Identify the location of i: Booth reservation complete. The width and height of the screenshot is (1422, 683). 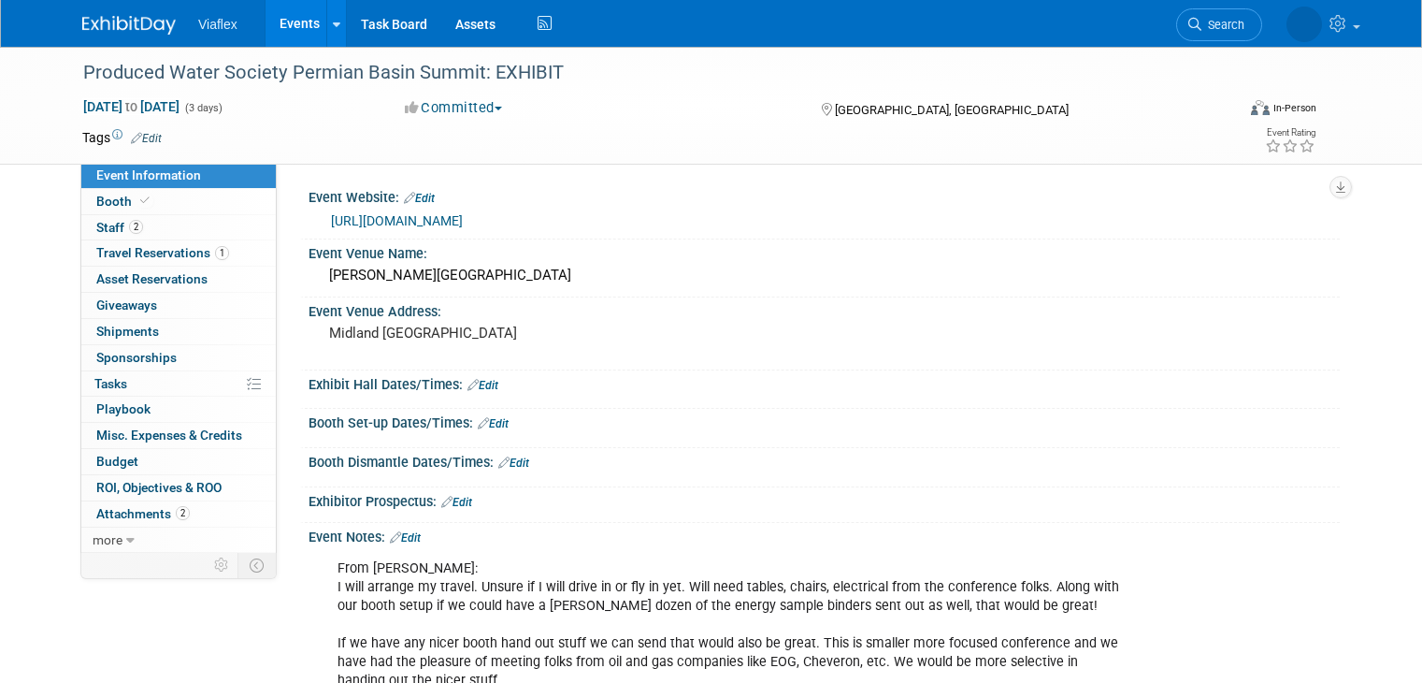
(145, 200).